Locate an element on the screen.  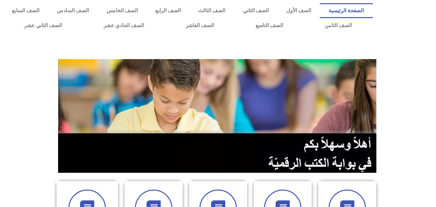
a: الصفحة الرئيسية is located at coordinates (346, 11).